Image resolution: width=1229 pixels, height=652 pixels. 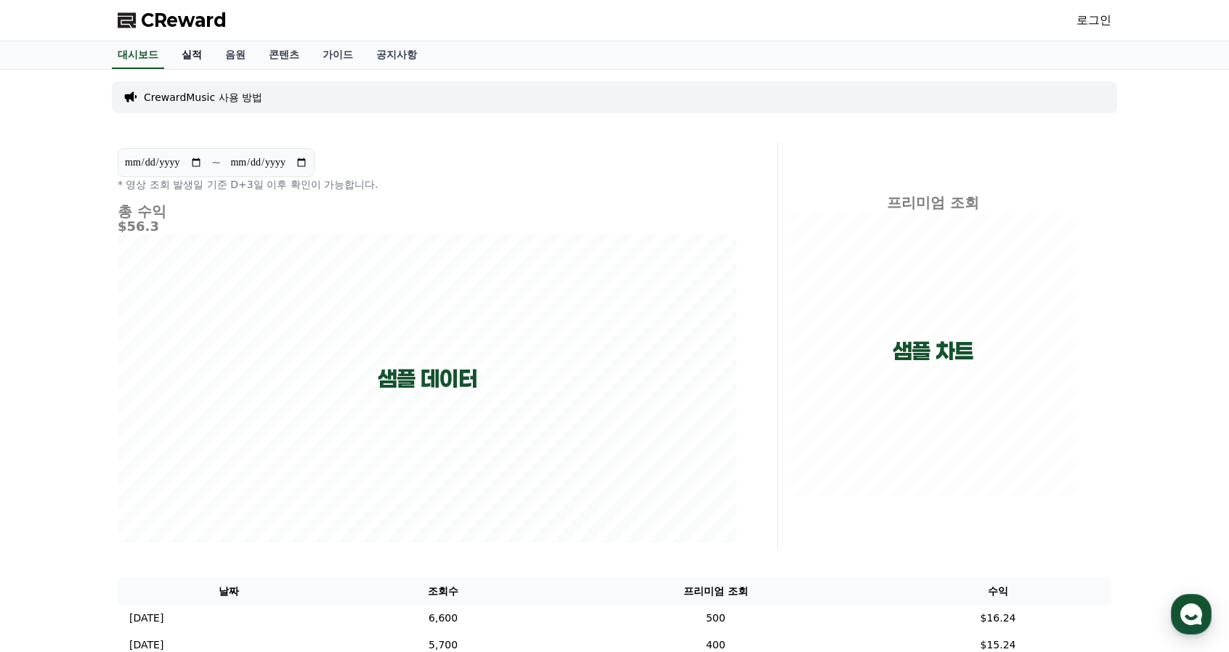 I want to click on a: 공지사항, so click(x=396, y=55).